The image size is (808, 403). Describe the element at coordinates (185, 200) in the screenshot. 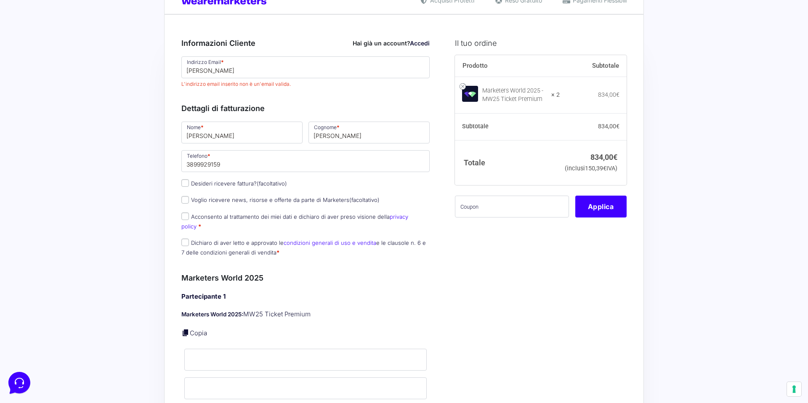

I see `input: Voglio ricevere news, risorse e offerte da parte di Marketers(facoltativo)` at that location.